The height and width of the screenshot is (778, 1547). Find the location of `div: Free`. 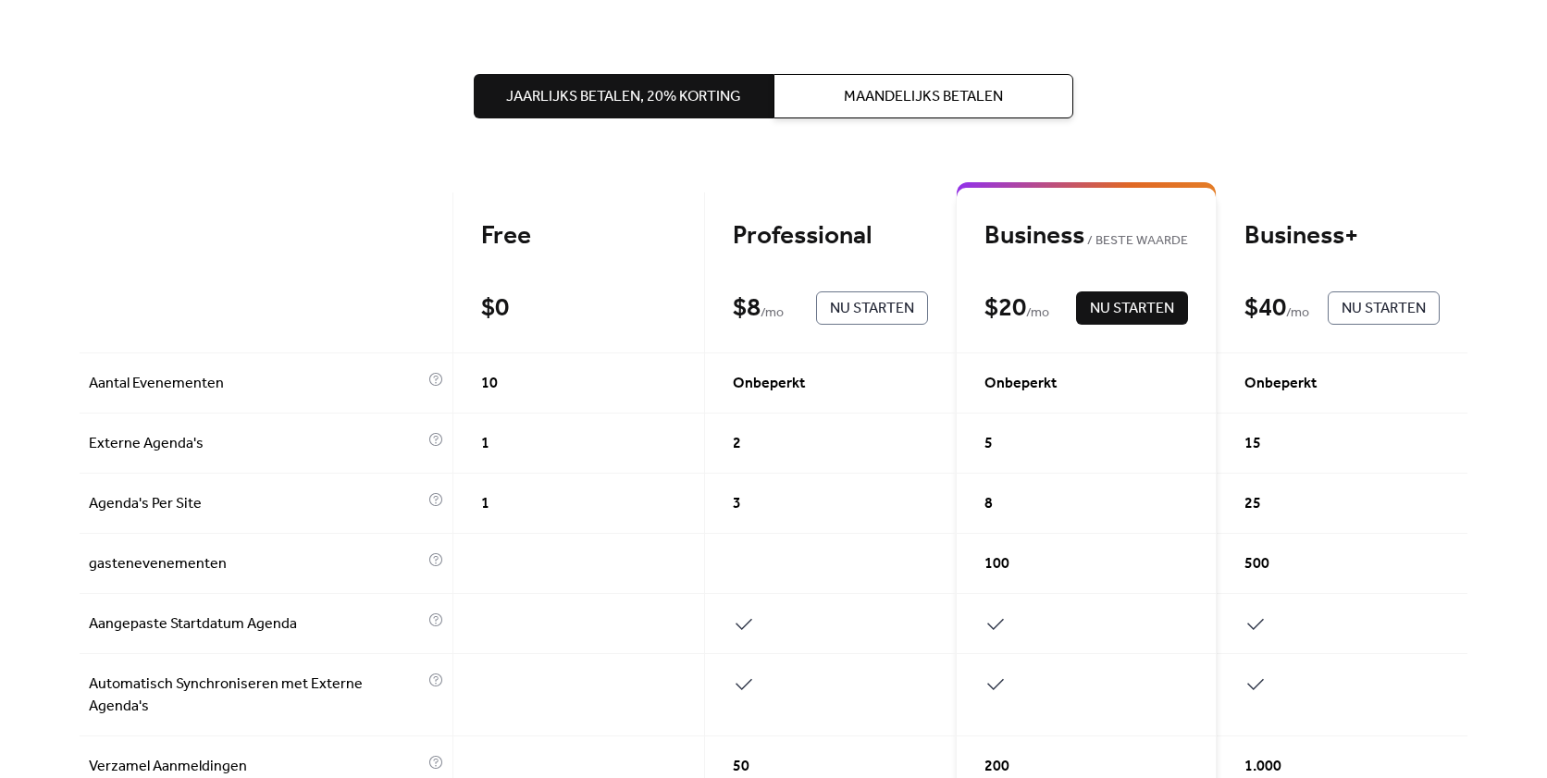

div: Free is located at coordinates (578, 236).